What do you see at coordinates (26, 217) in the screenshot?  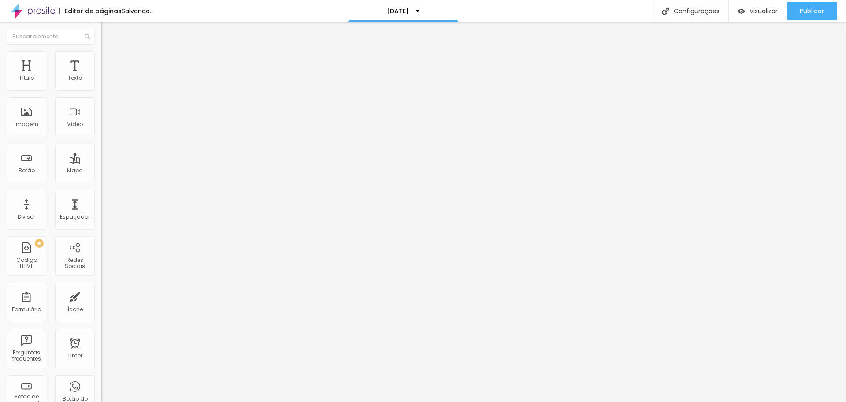 I see `div: Divisor` at bounding box center [26, 217].